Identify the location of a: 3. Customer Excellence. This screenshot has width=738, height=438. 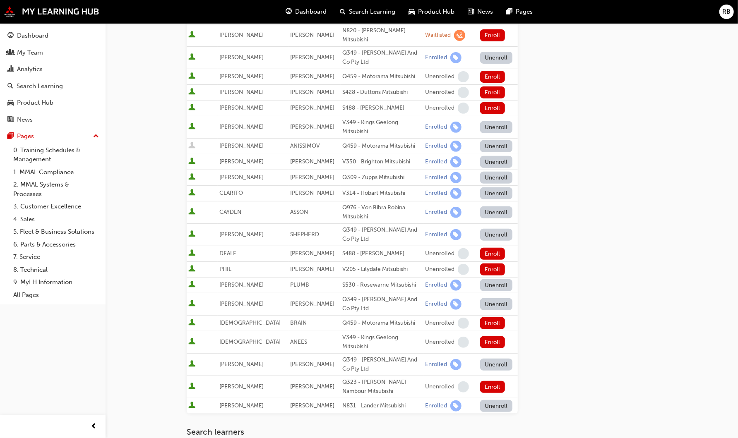
(56, 207).